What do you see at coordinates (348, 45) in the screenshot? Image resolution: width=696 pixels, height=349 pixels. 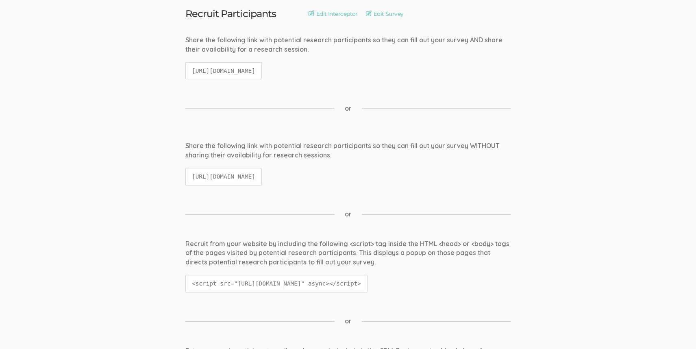 I see `div: Share the following link with potential research participants so they can fill out your survey AN...` at bounding box center [348, 45].